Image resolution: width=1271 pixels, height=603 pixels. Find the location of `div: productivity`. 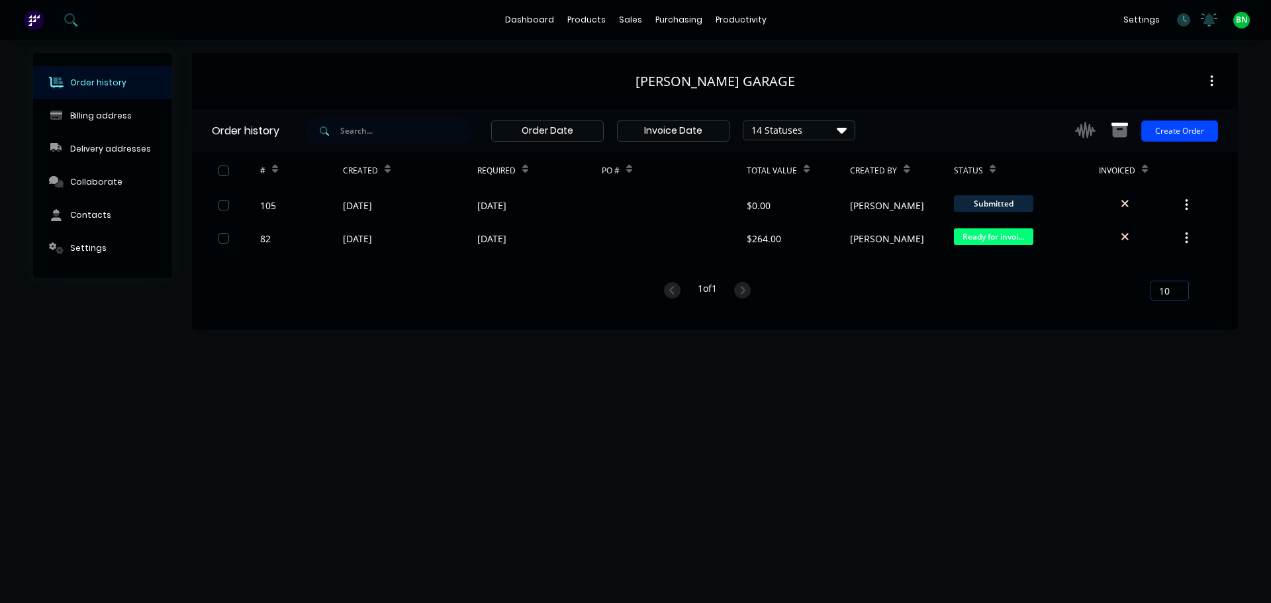

div: productivity is located at coordinates (741, 20).